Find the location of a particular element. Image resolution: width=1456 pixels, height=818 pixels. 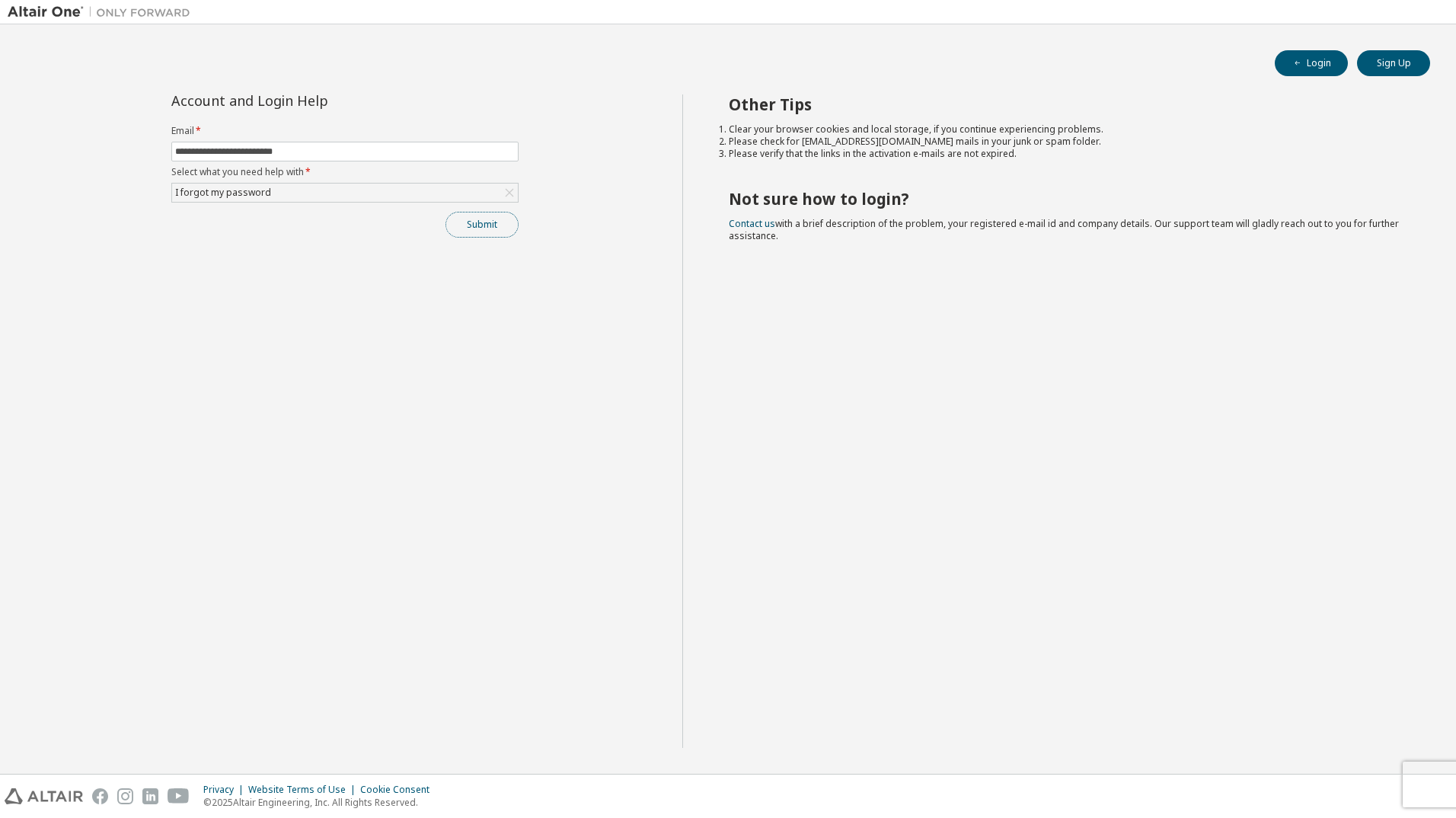

div: Privacy is located at coordinates (226, 790).